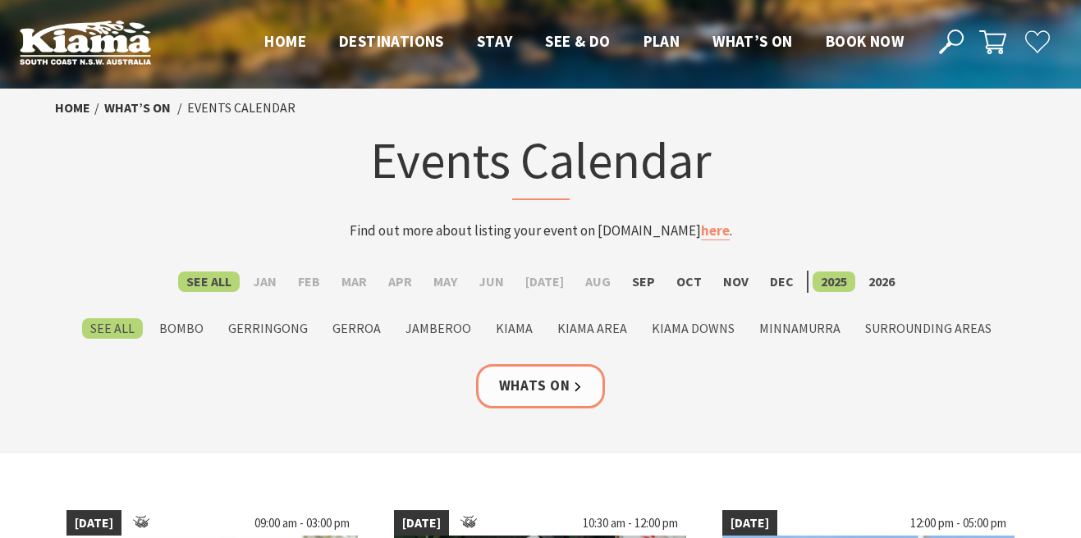 The width and height of the screenshot is (1081, 538). I want to click on label: Aug, so click(597, 281).